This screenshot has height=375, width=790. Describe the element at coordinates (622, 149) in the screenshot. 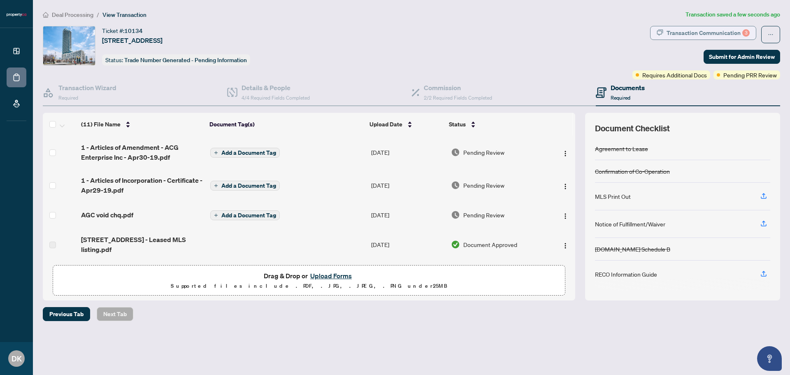

I see `div: Agreement to Lease` at that location.